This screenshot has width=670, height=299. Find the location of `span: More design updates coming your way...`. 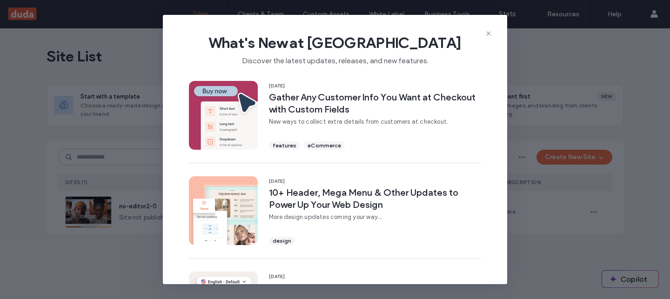

span: More design updates coming your way... is located at coordinates (375, 217).